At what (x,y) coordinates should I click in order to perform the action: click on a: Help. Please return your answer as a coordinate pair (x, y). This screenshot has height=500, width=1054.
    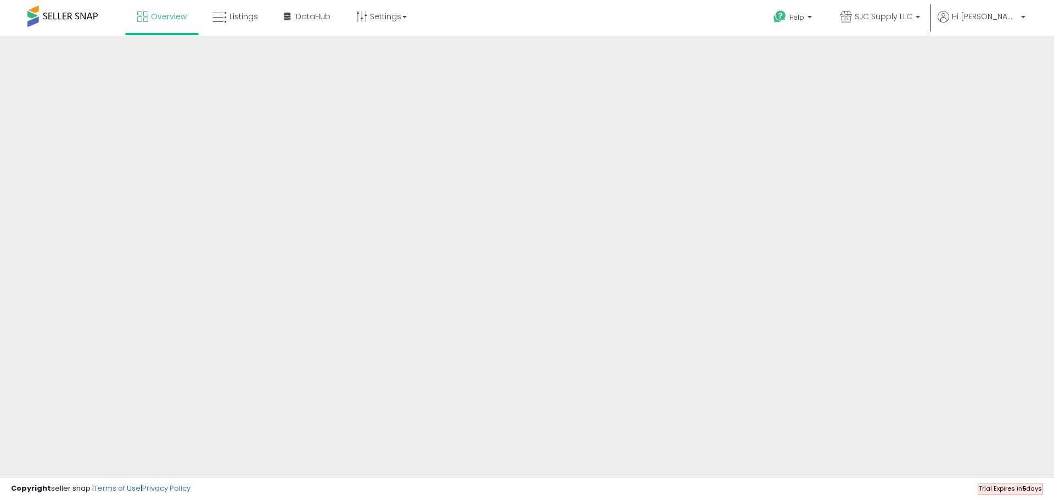
    Looking at the image, I should click on (794, 19).